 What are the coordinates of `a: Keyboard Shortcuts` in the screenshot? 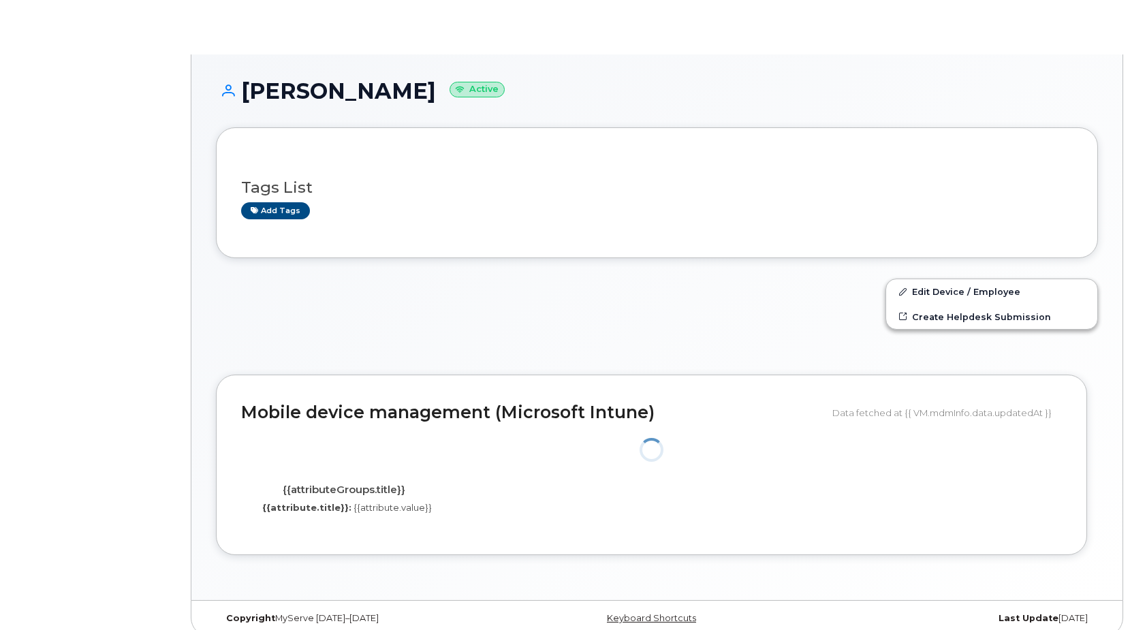 It's located at (651, 618).